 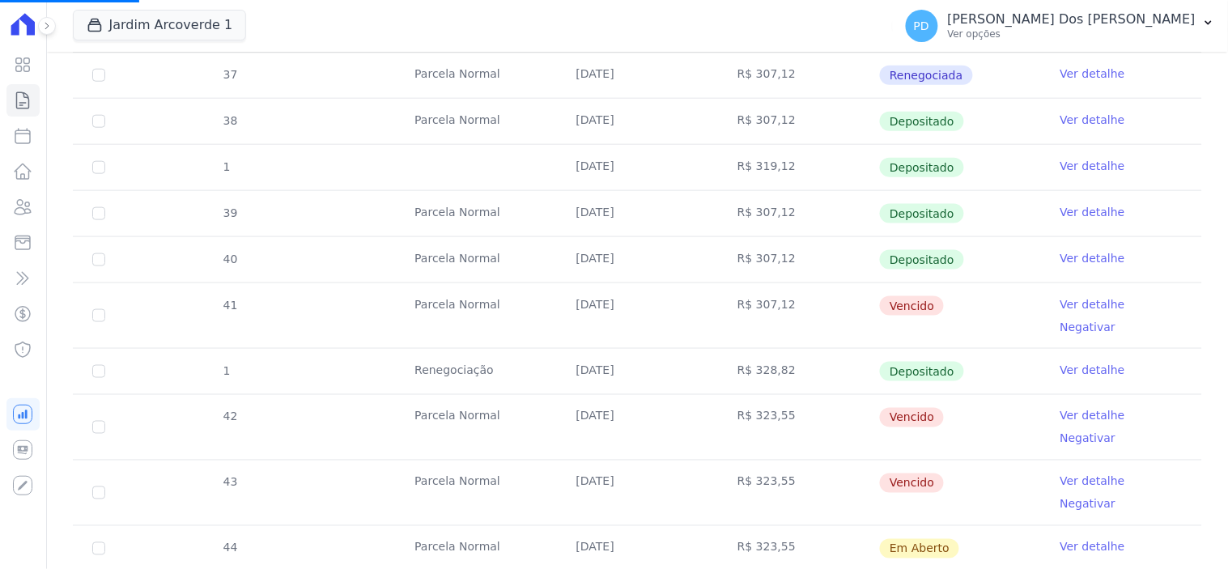 I want to click on span: 38, so click(x=230, y=121).